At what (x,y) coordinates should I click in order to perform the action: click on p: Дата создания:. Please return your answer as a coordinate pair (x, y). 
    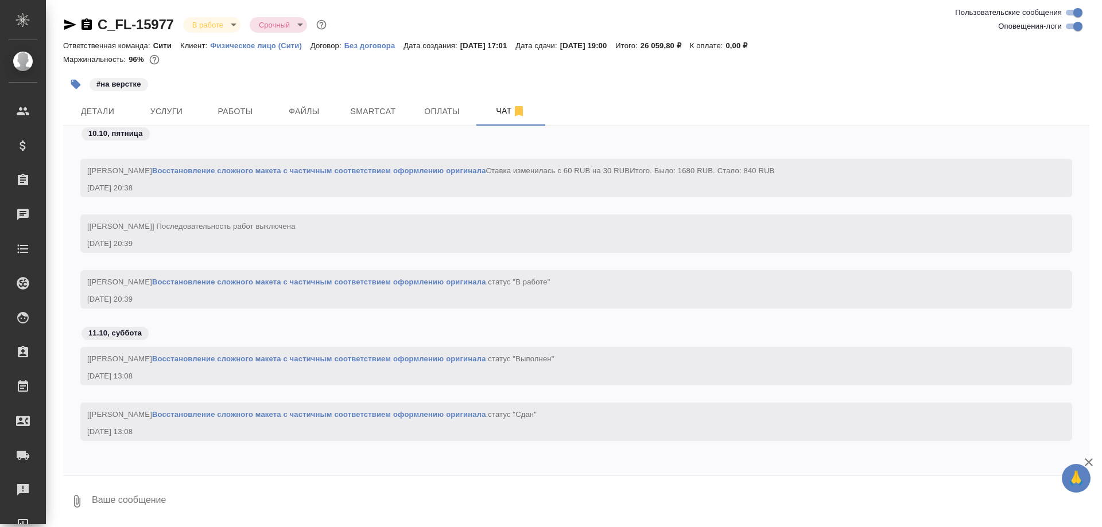
    Looking at the image, I should click on (432, 45).